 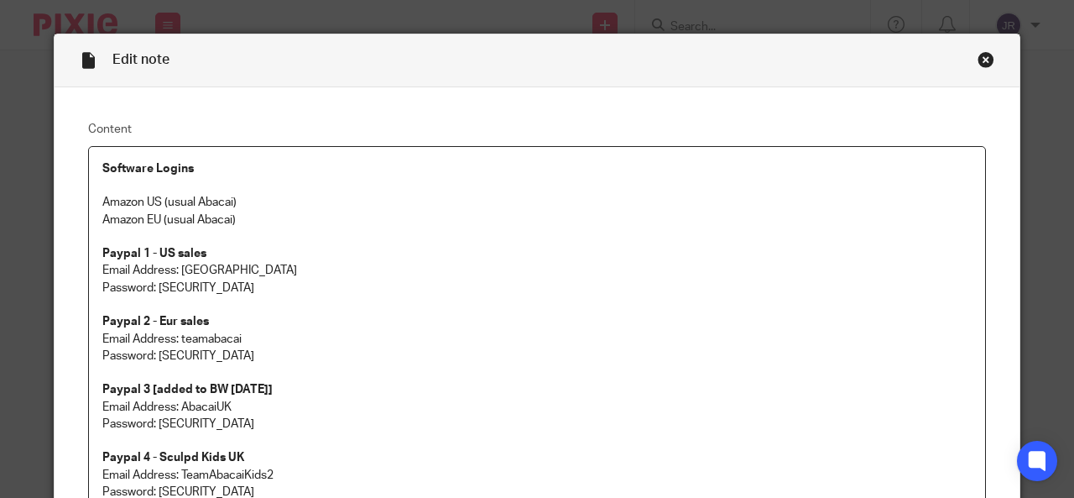 What do you see at coordinates (173, 458) in the screenshot?
I see `strong: Paypal 4 - Sculpd Kids UK` at bounding box center [173, 458].